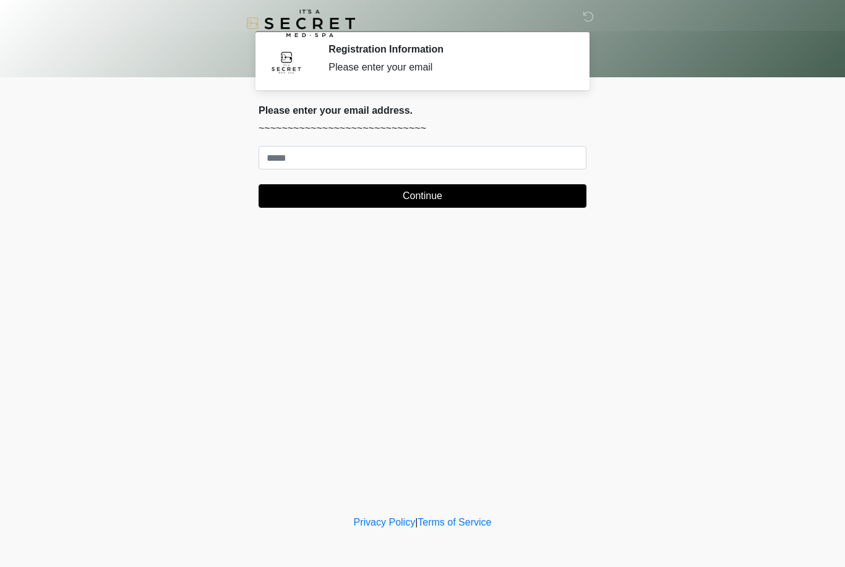 The height and width of the screenshot is (567, 845). Describe the element at coordinates (423, 110) in the screenshot. I see `h2: Please enter your email address.` at that location.